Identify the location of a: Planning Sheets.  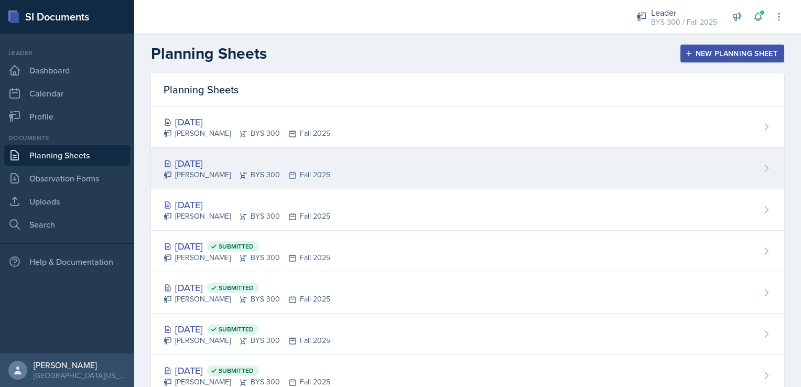
(67, 155).